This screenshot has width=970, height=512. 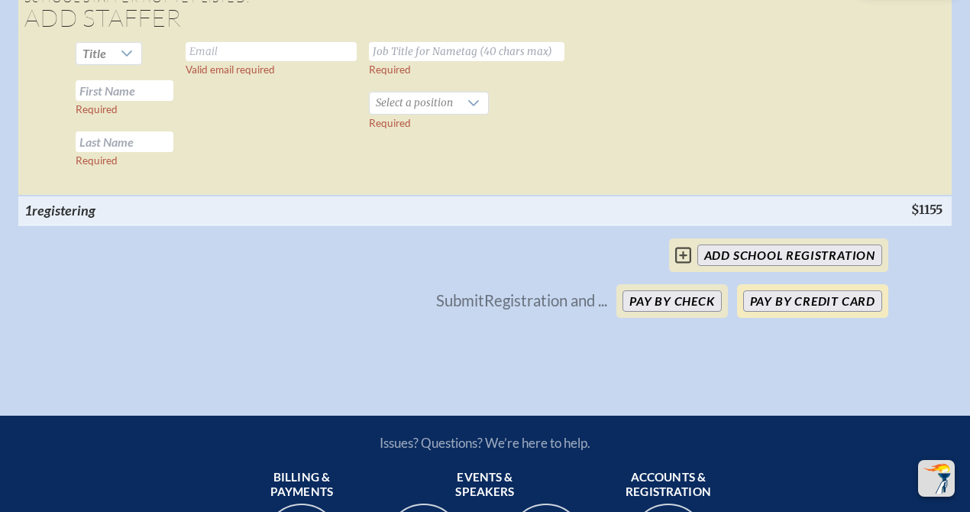 What do you see at coordinates (937, 478) in the screenshot?
I see `button: Scroll Top` at bounding box center [937, 478].